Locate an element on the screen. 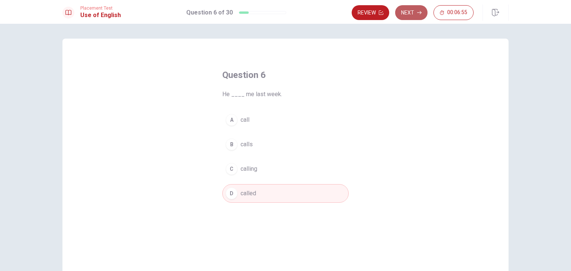  button: Dcalled is located at coordinates (285, 194).